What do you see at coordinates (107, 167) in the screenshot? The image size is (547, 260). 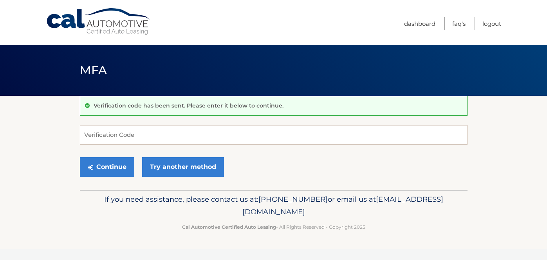 I see `button: Continue` at bounding box center [107, 167].